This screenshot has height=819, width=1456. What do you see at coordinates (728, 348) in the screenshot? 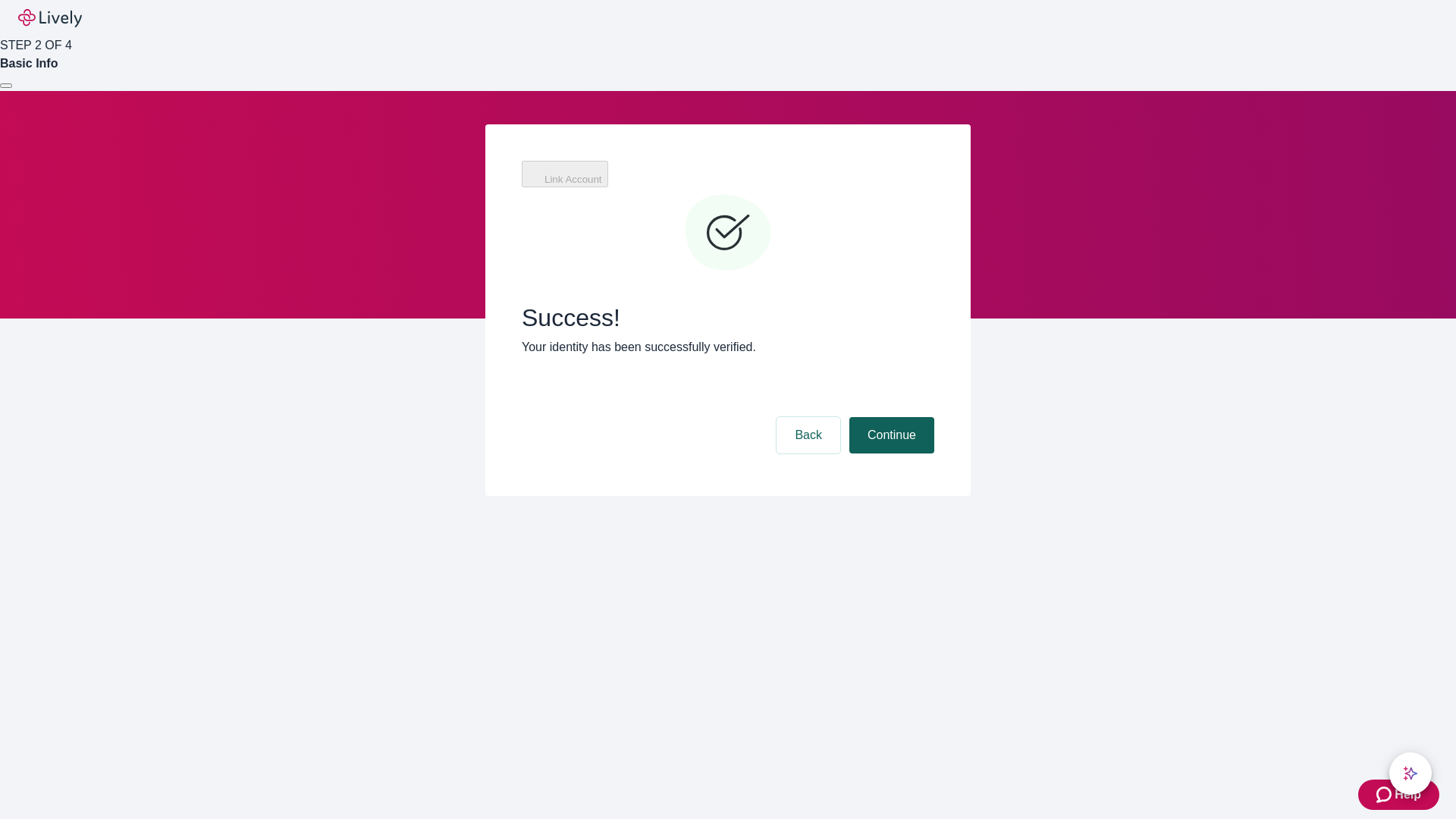
I see `p: Your identity has been successfully verified.` at bounding box center [728, 348].